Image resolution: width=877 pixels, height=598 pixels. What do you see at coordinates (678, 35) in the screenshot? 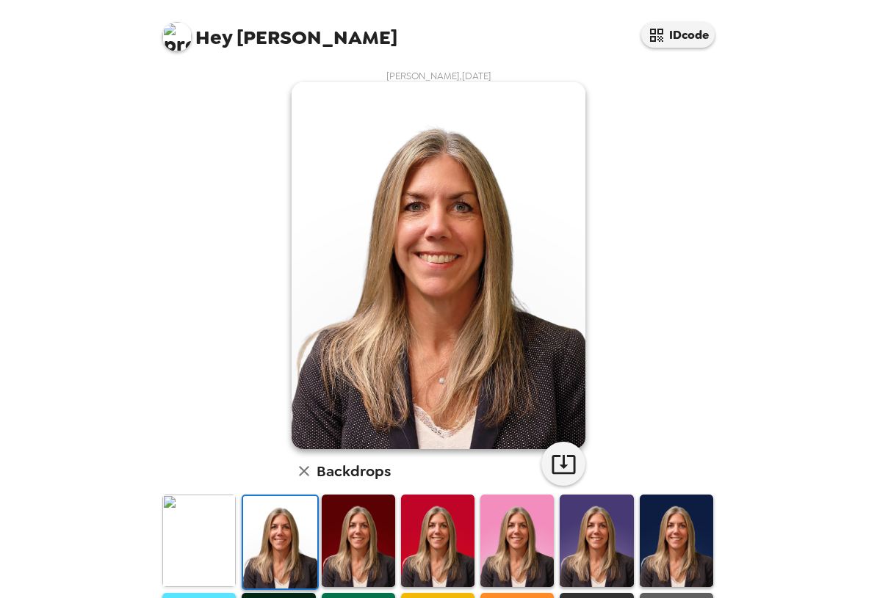
I see `button: IDcode` at bounding box center [678, 35].